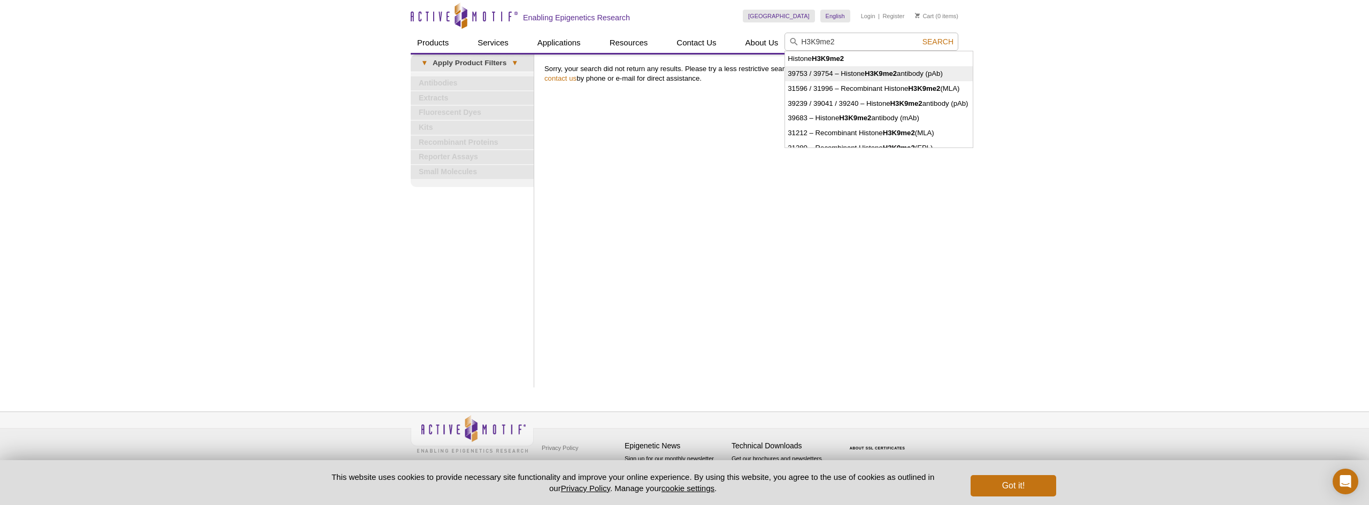 This screenshot has width=1369, height=505. I want to click on li: 31596 / 31996 – Recombinant Histone (MLA), so click(878, 89).